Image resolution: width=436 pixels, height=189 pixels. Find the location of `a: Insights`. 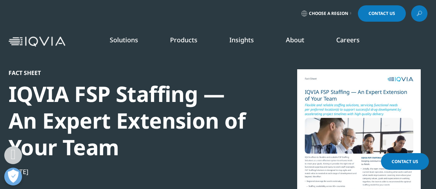

a: Insights is located at coordinates (242, 40).